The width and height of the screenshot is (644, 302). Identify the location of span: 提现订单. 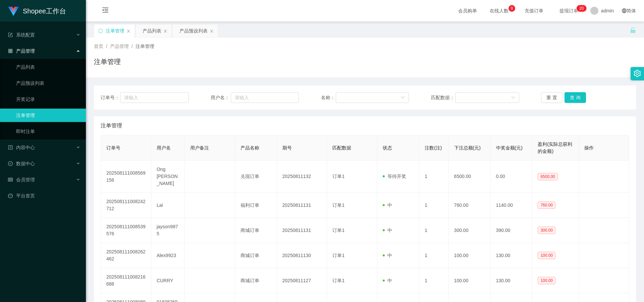
(569, 11).